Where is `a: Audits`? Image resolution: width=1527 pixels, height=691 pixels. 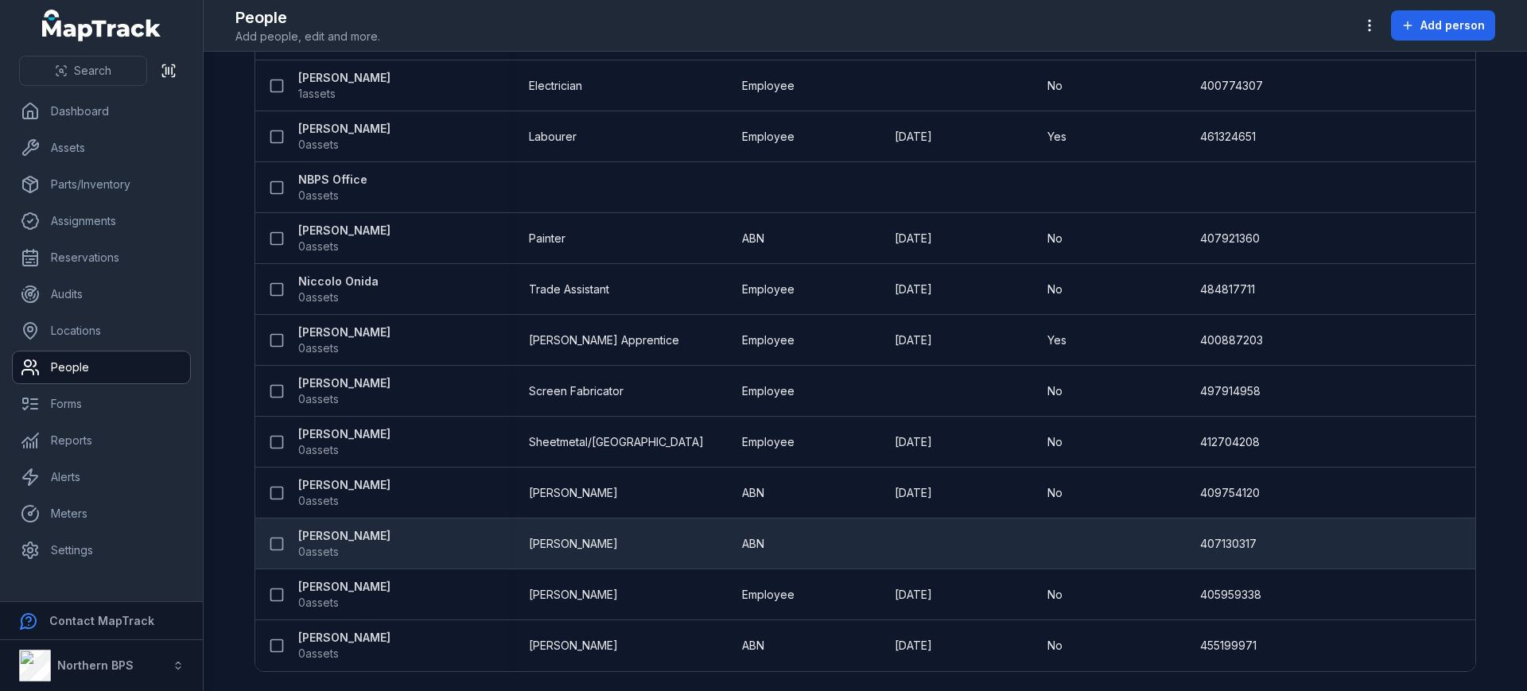 a: Audits is located at coordinates (101, 294).